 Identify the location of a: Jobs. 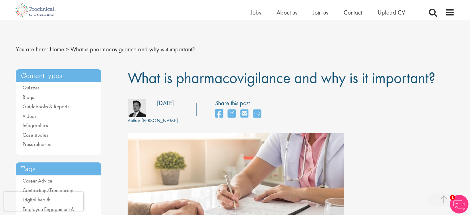
(256, 12).